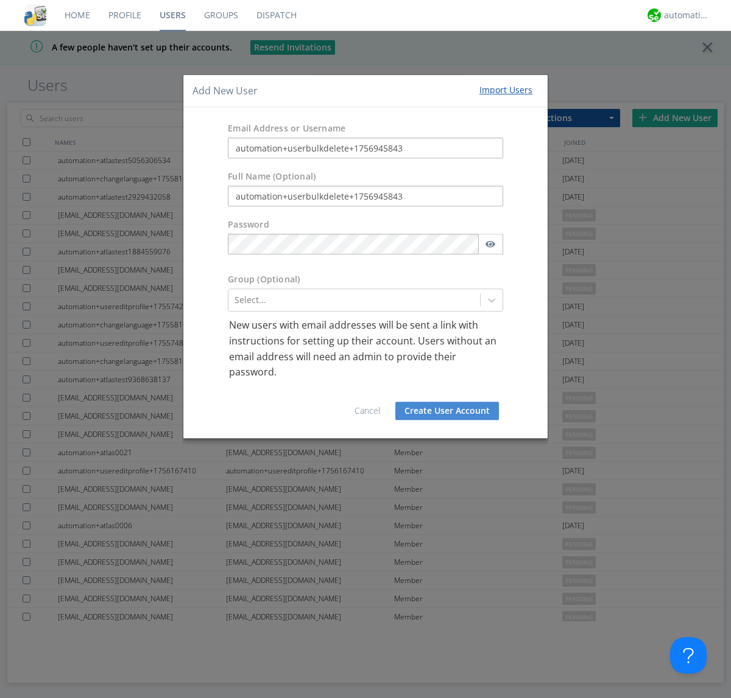  Describe the element at coordinates (264, 280) in the screenshot. I see `label: Group (Optional)` at that location.